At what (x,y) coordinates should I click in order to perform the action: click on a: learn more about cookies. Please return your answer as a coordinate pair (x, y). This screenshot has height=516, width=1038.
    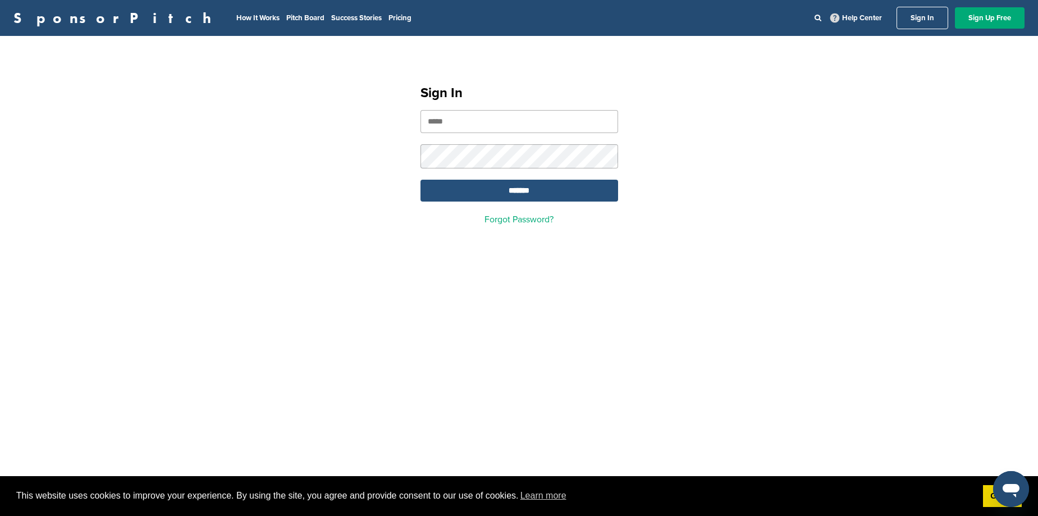
    Looking at the image, I should click on (543, 496).